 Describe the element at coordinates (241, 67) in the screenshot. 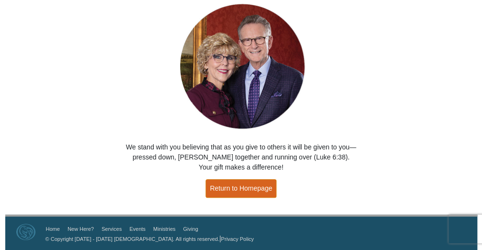

I see `img: Pastors George and Terri Pearsons` at that location.